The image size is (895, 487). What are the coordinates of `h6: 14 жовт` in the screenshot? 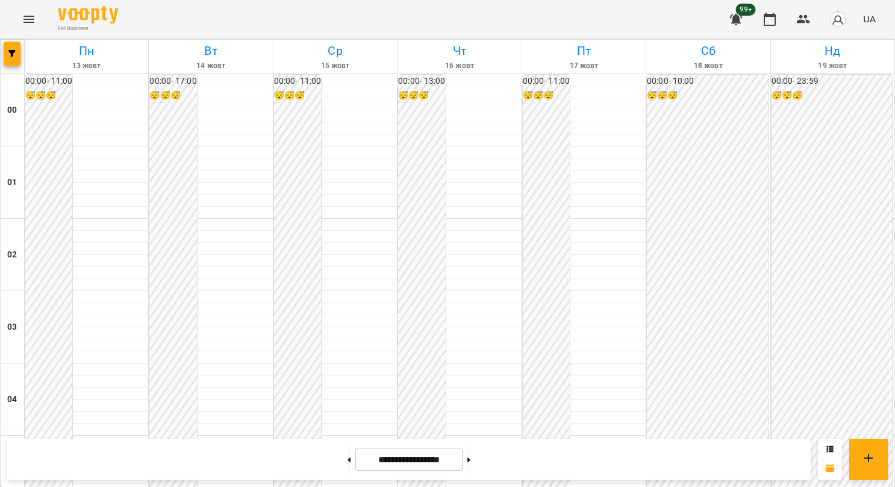 It's located at (210, 66).